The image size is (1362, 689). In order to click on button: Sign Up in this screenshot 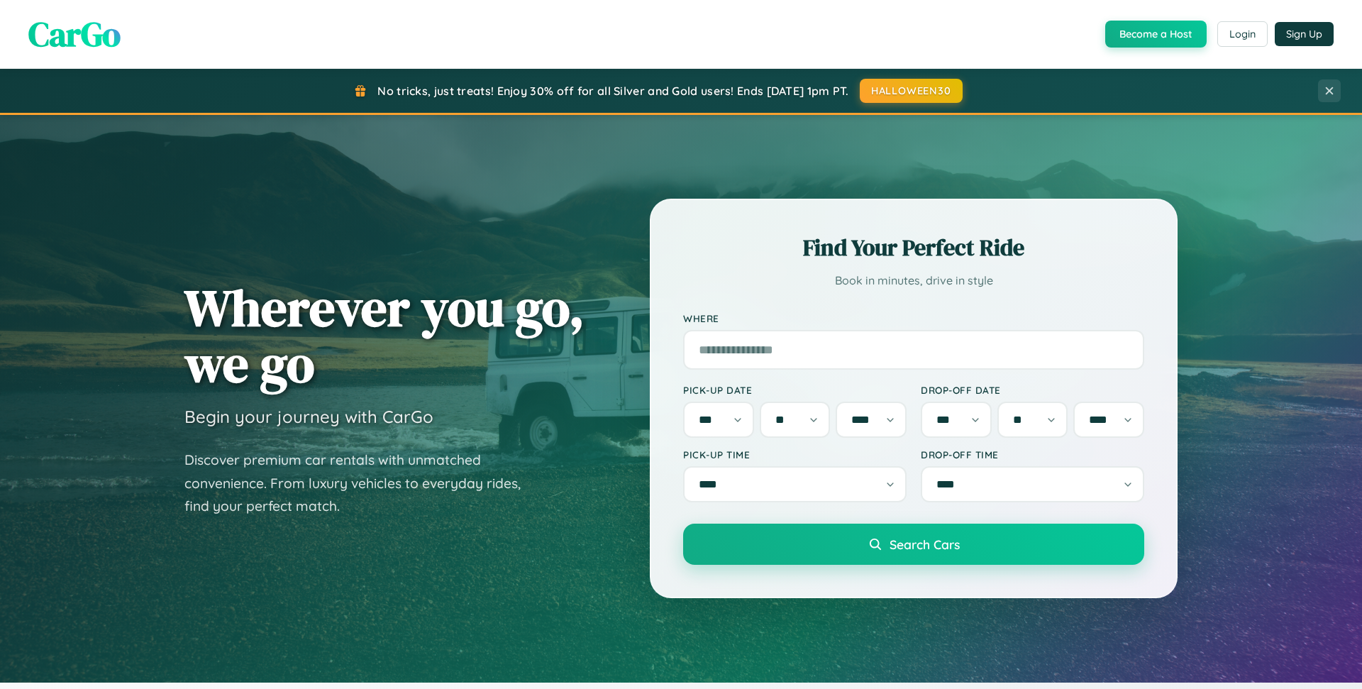, I will do `click(1304, 34)`.